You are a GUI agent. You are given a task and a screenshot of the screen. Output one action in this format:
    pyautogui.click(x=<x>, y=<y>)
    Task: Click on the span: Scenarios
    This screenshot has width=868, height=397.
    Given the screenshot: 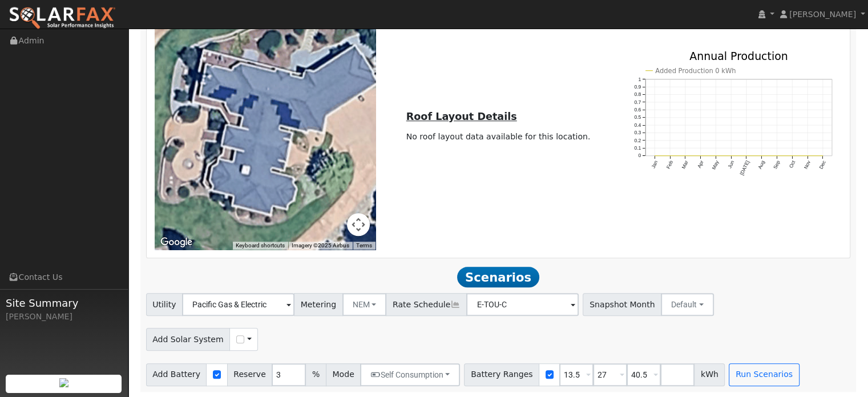 What is the action you would take?
    pyautogui.click(x=498, y=277)
    